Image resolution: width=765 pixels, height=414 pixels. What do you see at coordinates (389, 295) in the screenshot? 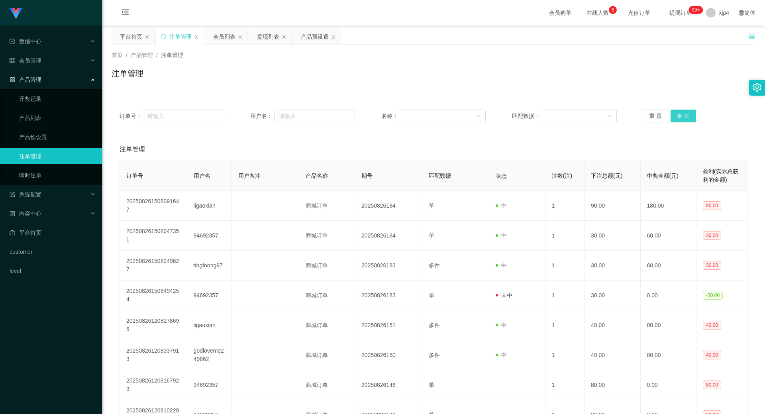
I see `td: 20250826183` at bounding box center [389, 295].